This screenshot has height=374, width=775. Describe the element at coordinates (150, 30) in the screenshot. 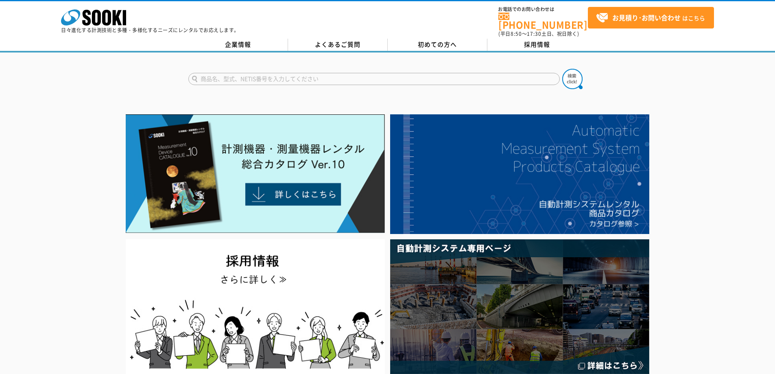

I see `p: 日々進化する計測技術と多種・多様化するニーズにレンタルでお応えします。` at that location.